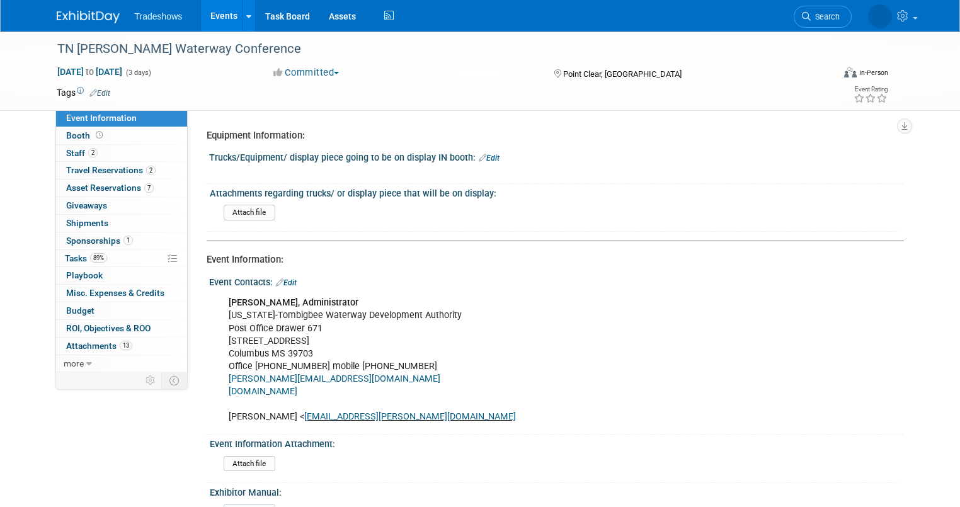 This screenshot has height=507, width=960. Describe the element at coordinates (74, 363) in the screenshot. I see `span: more` at that location.